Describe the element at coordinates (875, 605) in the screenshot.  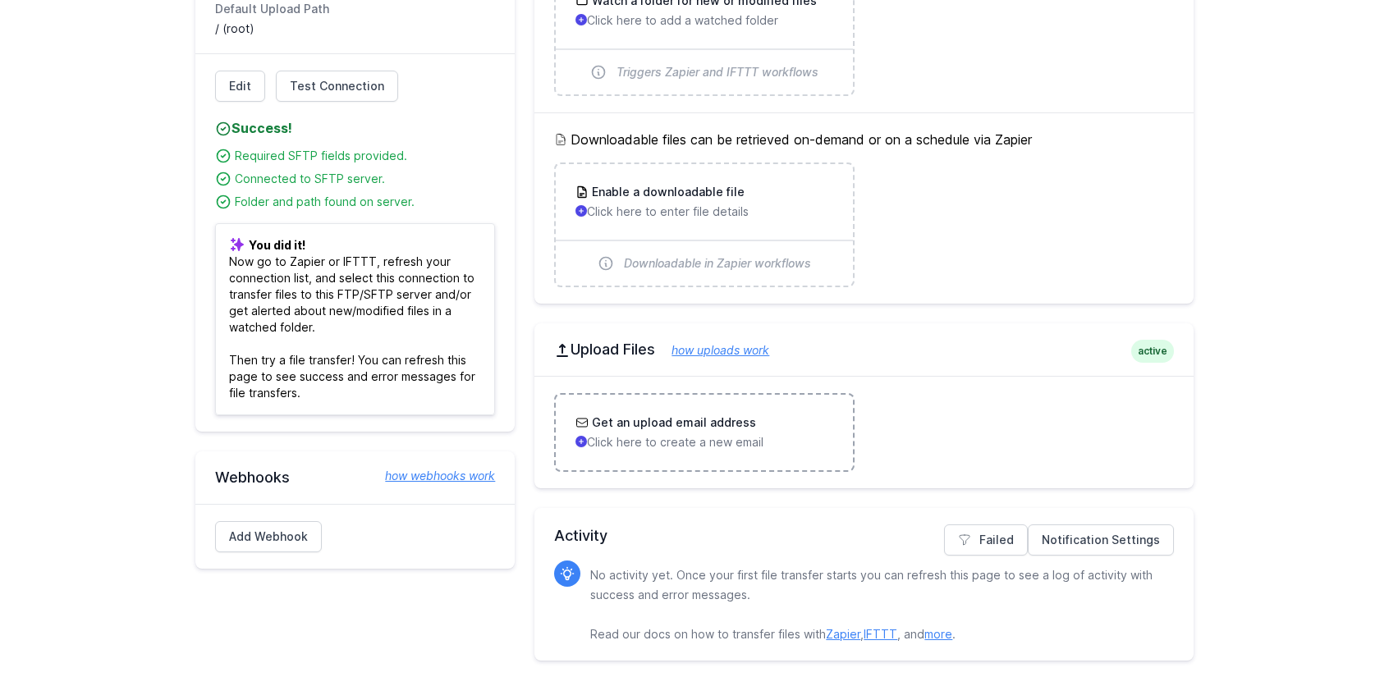
I see `p: No activity yet. Once your first file transfer starts you can refresh this page to see a log of a...` at that location.